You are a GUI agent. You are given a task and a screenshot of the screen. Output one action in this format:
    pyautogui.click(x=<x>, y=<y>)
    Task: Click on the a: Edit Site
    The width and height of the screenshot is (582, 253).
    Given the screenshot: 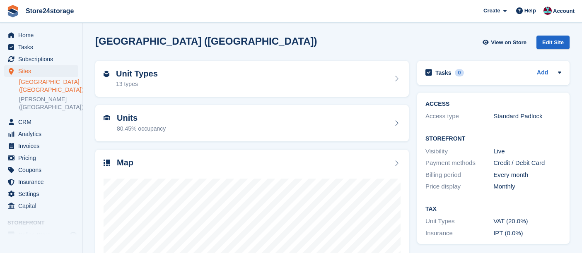 What is the action you would take?
    pyautogui.click(x=553, y=44)
    